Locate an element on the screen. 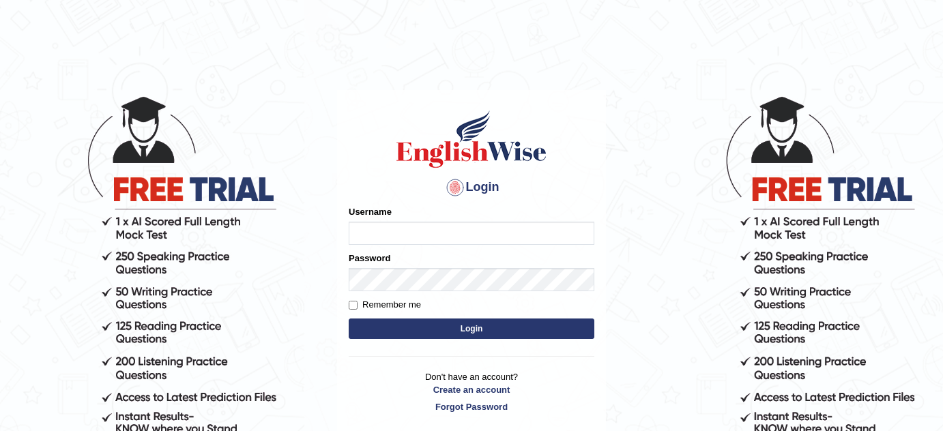  input: Remember me is located at coordinates (353, 305).